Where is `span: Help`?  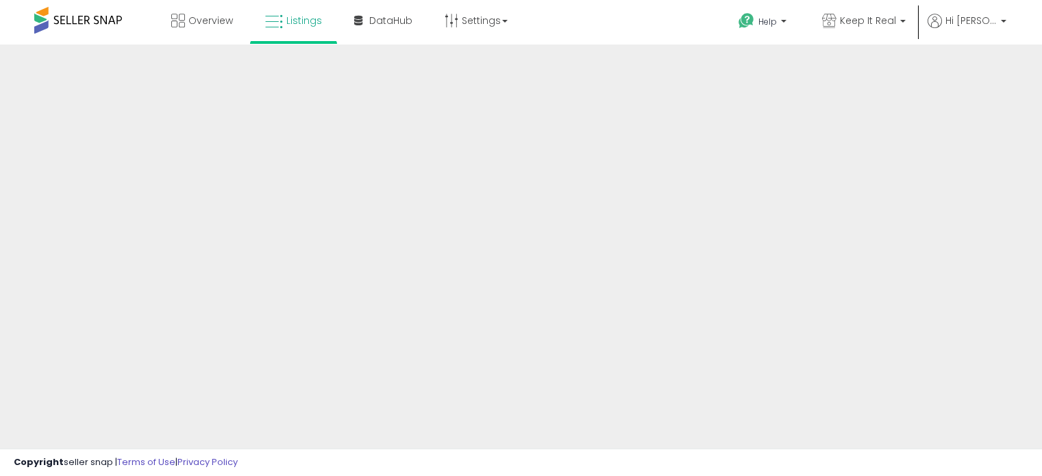
span: Help is located at coordinates (767, 21).